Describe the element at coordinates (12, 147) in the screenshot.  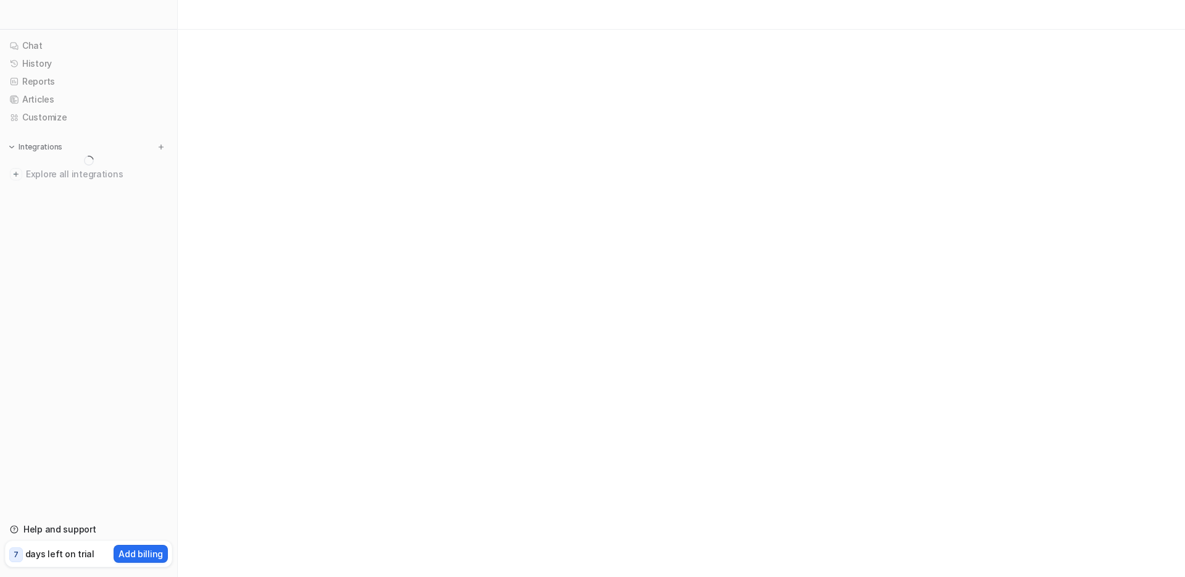
I see `img: expand menu` at that location.